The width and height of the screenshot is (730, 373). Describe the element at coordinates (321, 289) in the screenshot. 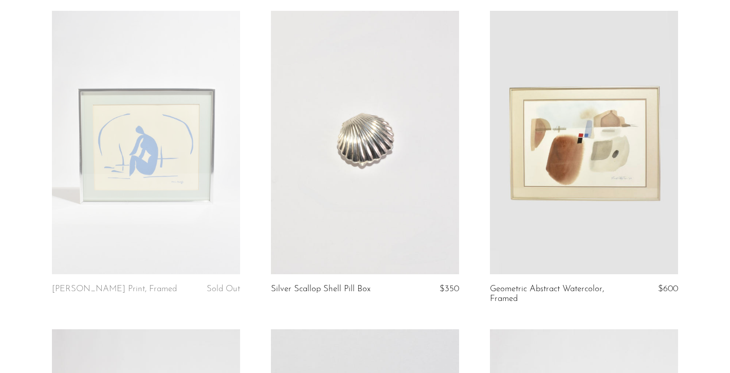

I see `a: Silver Scallop Shell Pill Box` at that location.